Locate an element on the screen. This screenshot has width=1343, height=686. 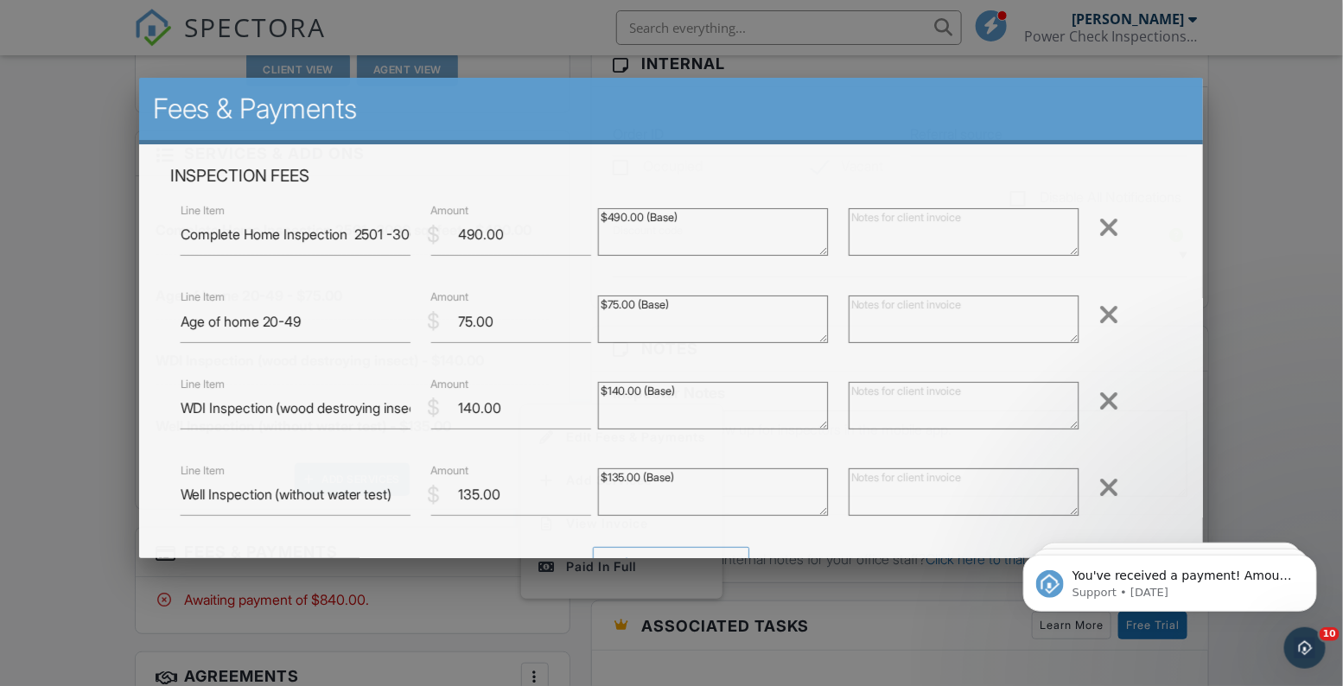
span: 10 is located at coordinates (1329, 634).